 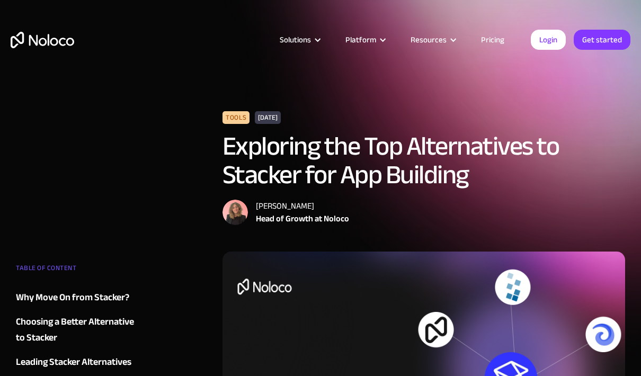 What do you see at coordinates (75, 330) in the screenshot?
I see `a: Choosing a Better Alternative to Stacker` at bounding box center [75, 330].